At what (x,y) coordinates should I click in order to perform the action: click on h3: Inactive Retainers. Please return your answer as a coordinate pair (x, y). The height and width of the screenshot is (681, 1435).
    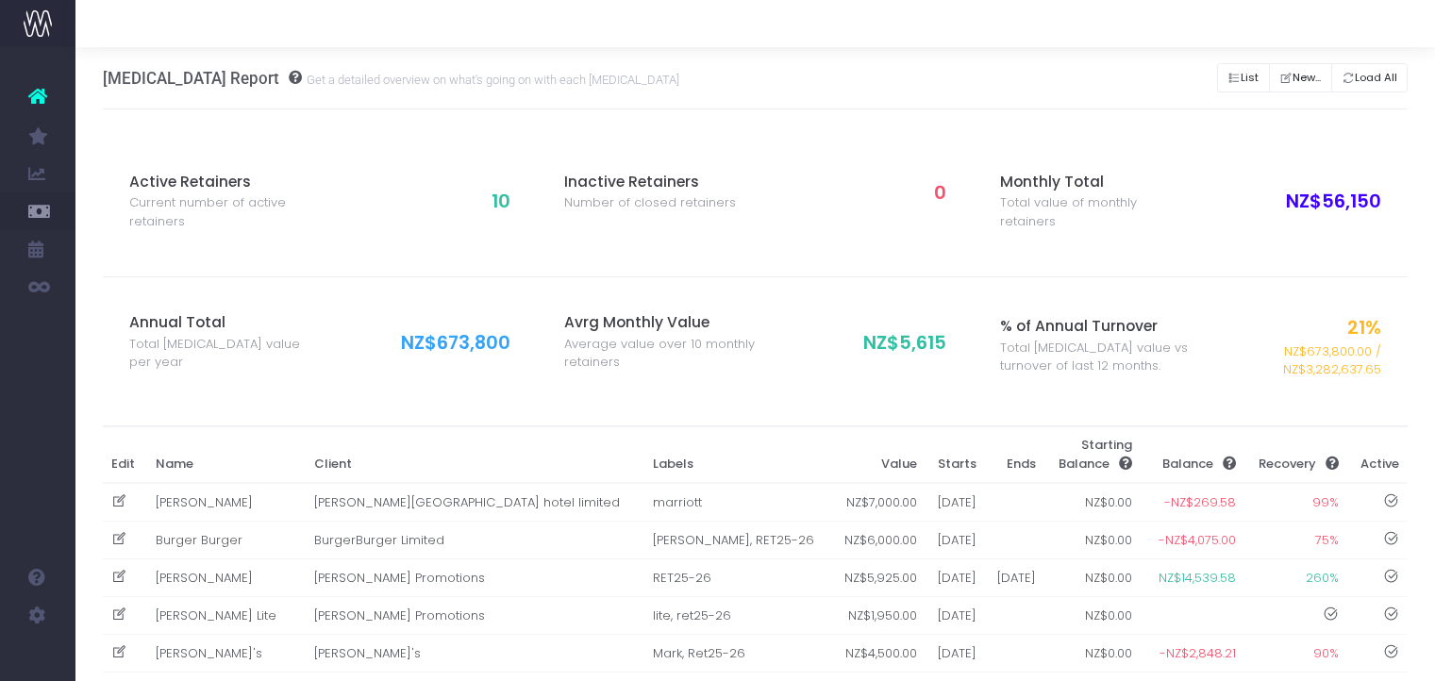
    Looking at the image, I should click on (660, 182).